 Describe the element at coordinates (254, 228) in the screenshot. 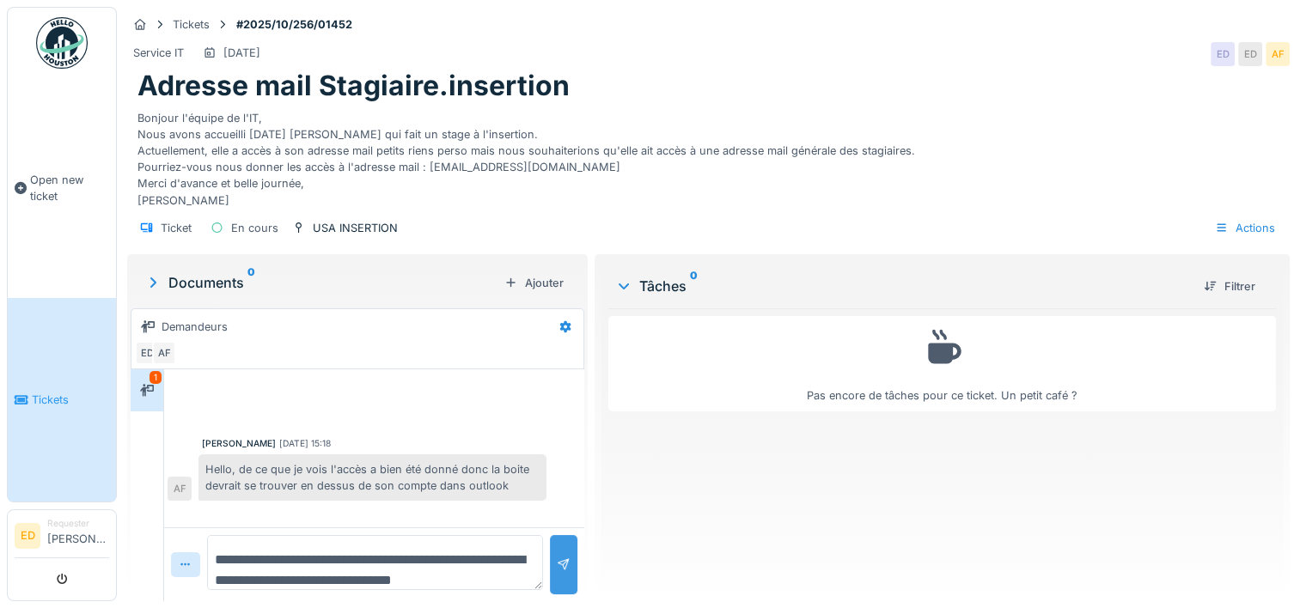

I see `div: En cours` at that location.